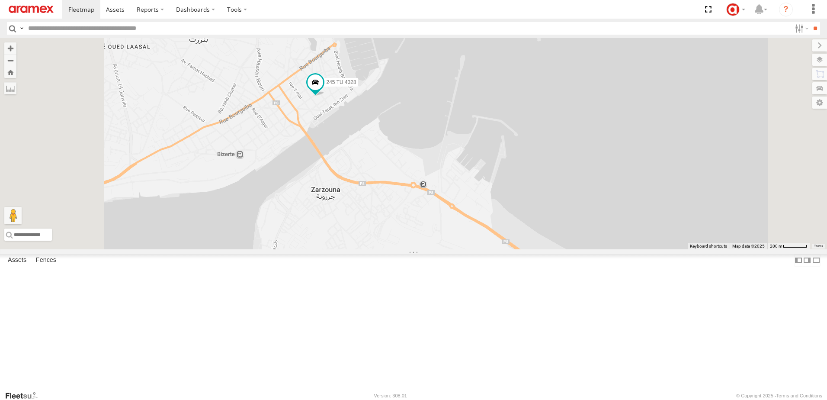 This screenshot has width=827, height=400. What do you see at coordinates (22, 28) in the screenshot?
I see `label: Search Query` at bounding box center [22, 28].